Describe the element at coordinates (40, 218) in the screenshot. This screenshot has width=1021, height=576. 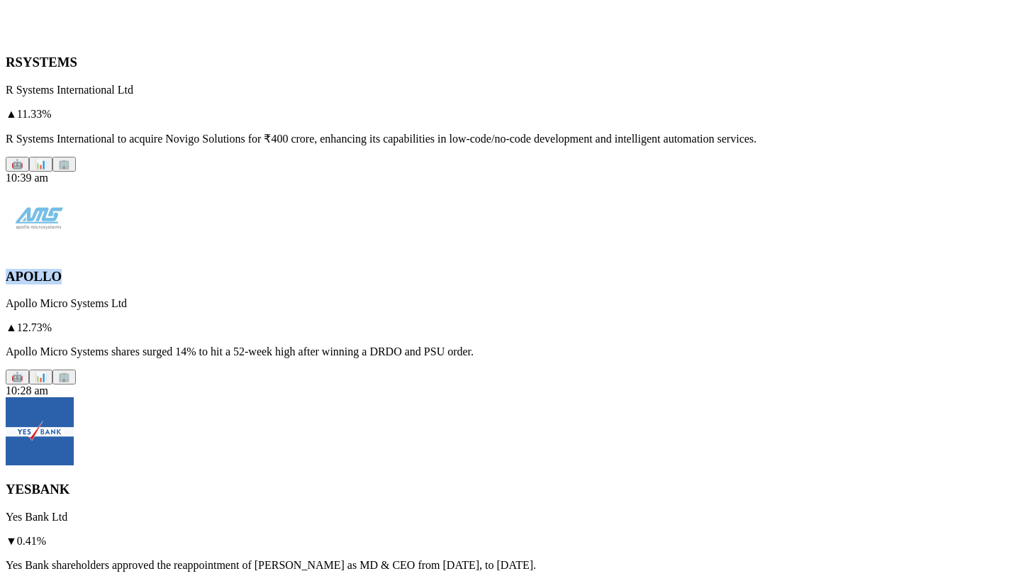
I see `img: Apollo Micro Systems Ltd` at that location.